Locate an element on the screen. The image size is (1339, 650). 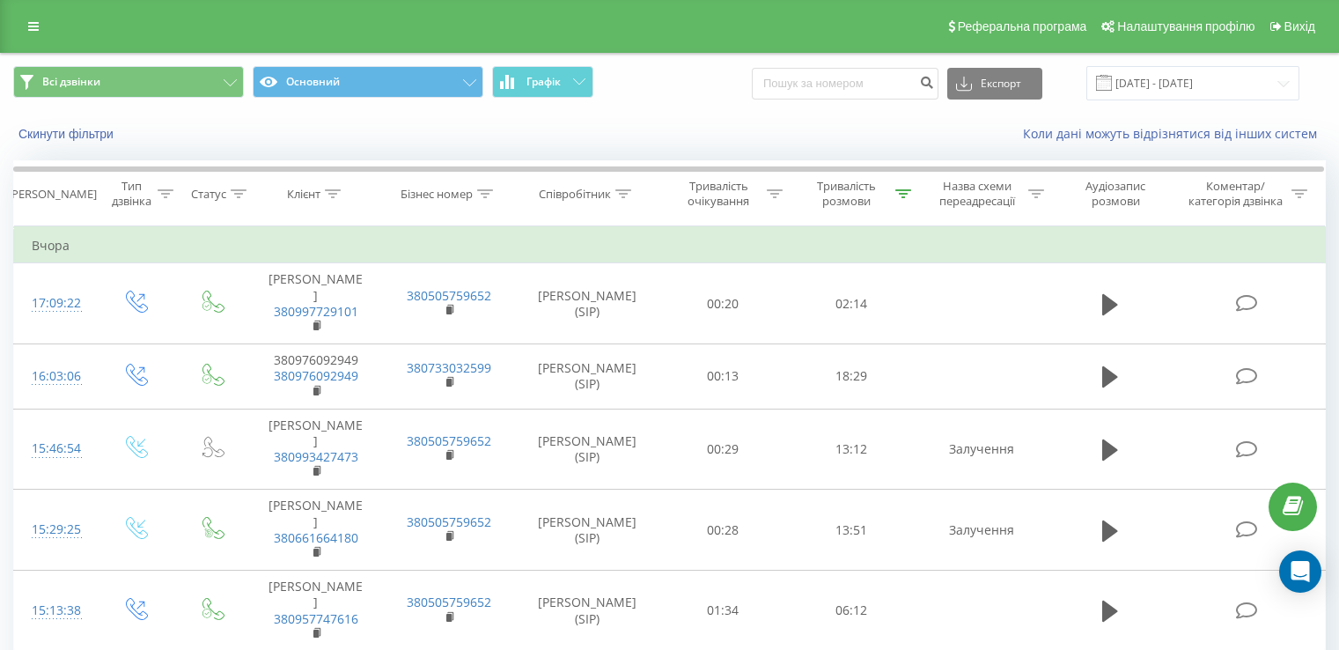
td: 13:51 is located at coordinates (850, 530).